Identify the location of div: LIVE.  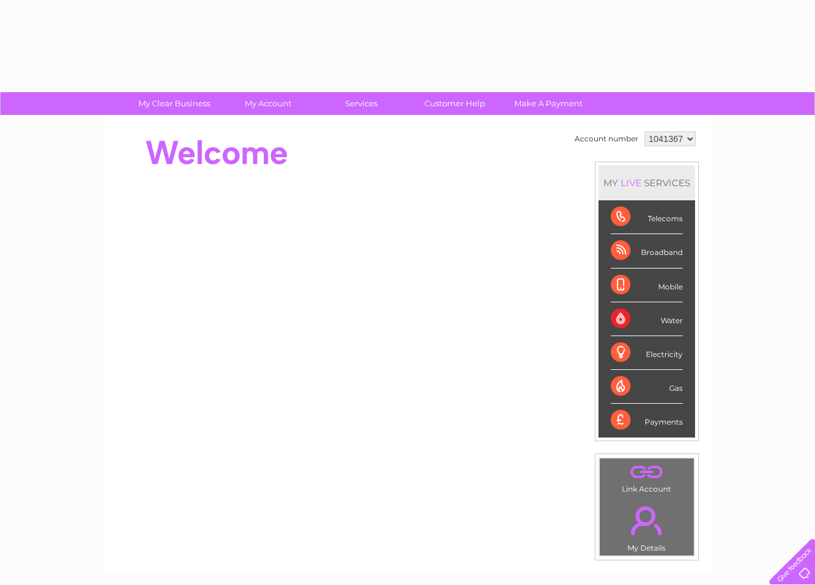
(631, 183).